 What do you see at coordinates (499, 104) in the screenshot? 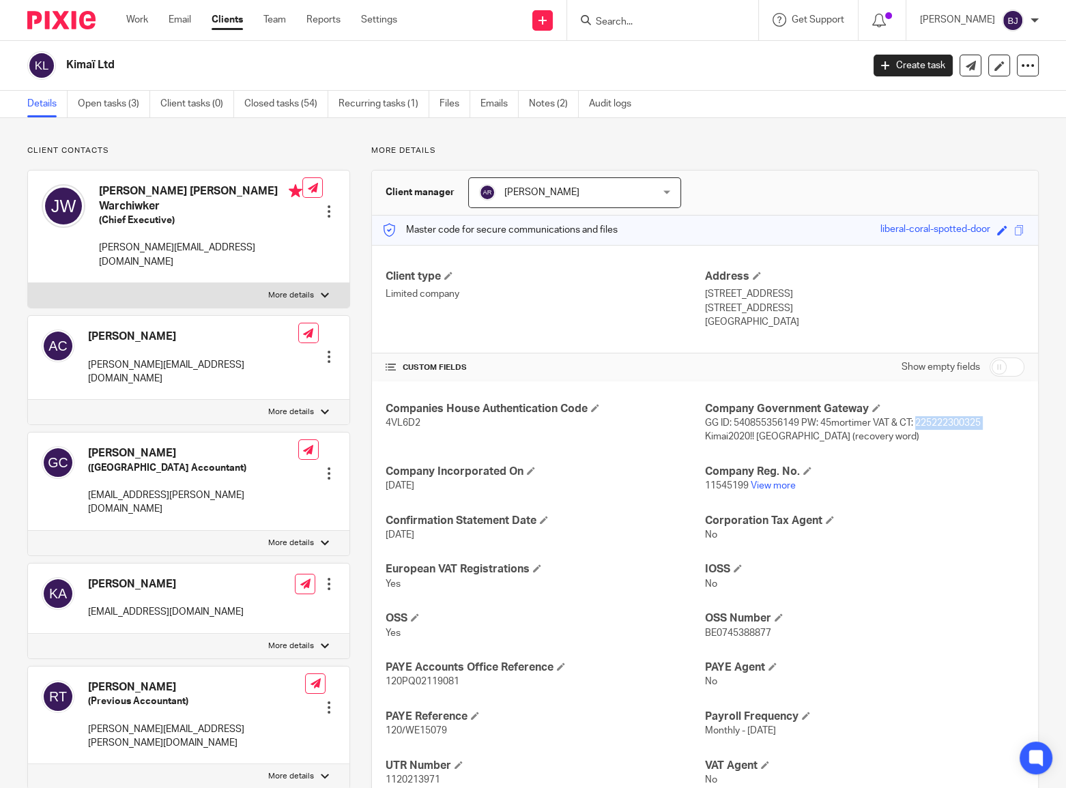
I see `a: Emails` at bounding box center [499, 104].